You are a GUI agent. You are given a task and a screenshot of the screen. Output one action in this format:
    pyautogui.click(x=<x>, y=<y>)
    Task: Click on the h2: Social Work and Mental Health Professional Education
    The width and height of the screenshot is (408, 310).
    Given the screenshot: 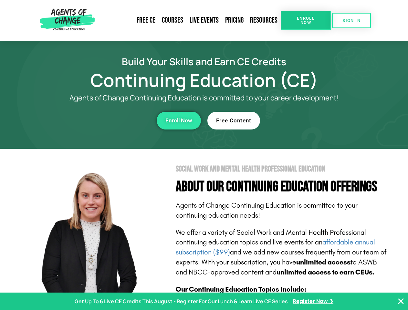 What is the action you would take?
    pyautogui.click(x=282, y=169)
    